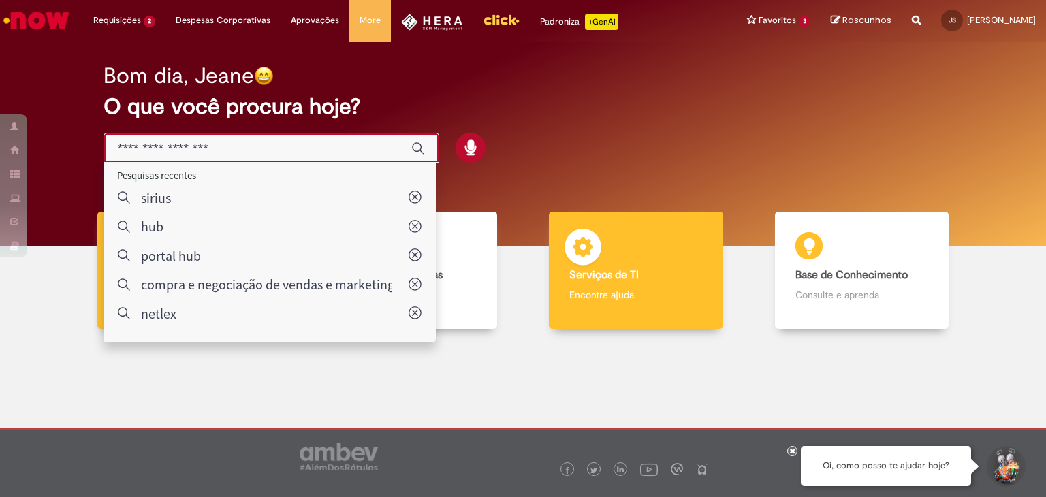 The height and width of the screenshot is (497, 1046). What do you see at coordinates (952, 20) in the screenshot?
I see `span: JS` at bounding box center [952, 20].